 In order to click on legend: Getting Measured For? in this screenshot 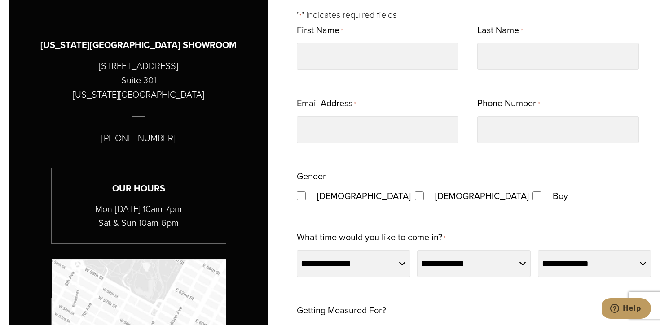, I will do `click(341, 311)`.